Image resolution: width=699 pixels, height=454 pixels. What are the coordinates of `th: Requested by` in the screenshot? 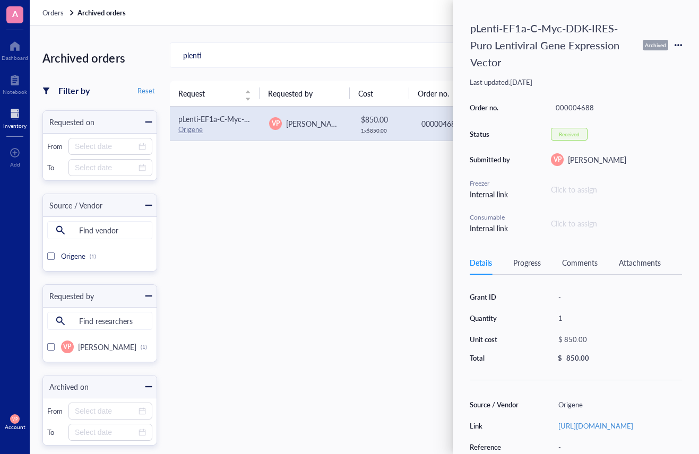 It's located at (304, 93).